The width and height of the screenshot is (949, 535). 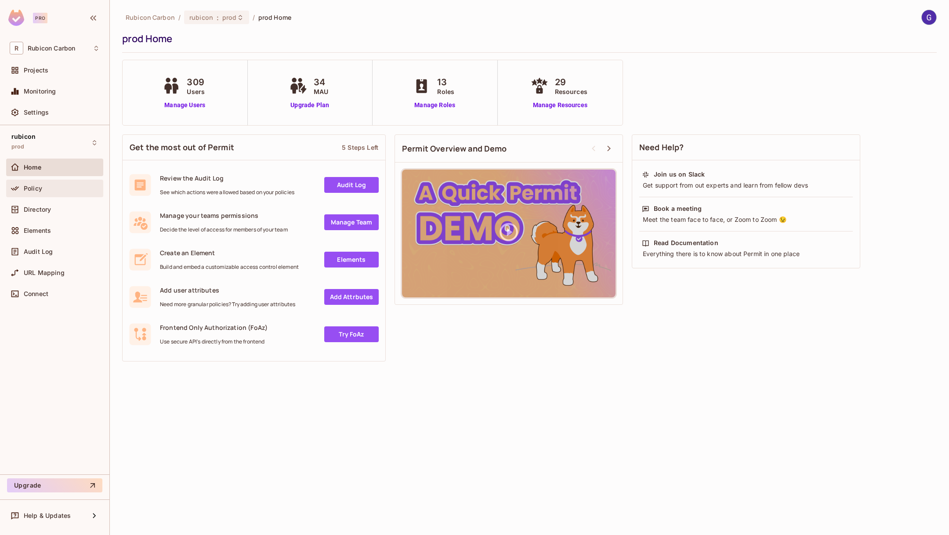 What do you see at coordinates (352, 260) in the screenshot?
I see `a: Elements` at bounding box center [352, 260].